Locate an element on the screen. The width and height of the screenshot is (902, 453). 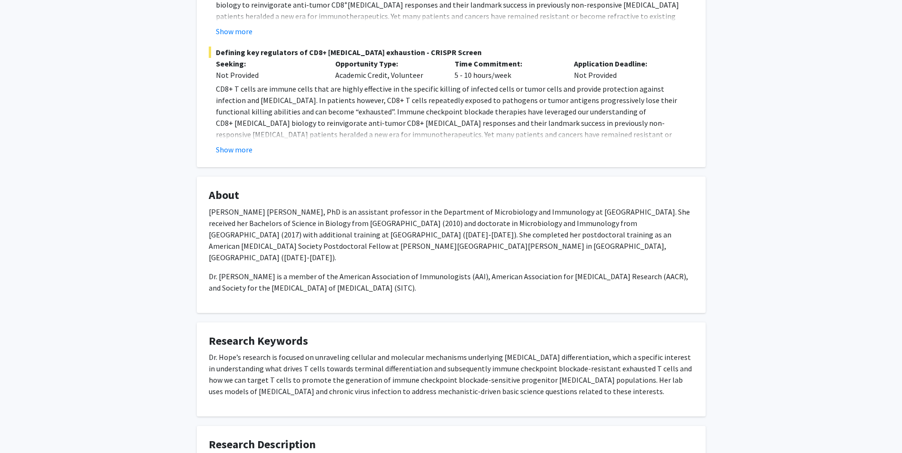
p: Application Deadline: is located at coordinates (626, 64).